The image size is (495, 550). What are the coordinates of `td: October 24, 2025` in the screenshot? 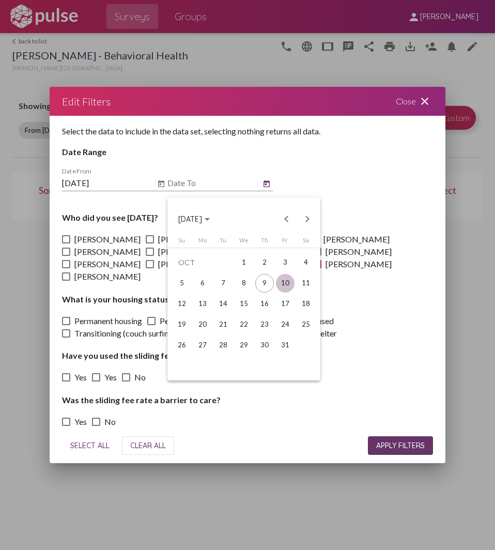 It's located at (285, 325).